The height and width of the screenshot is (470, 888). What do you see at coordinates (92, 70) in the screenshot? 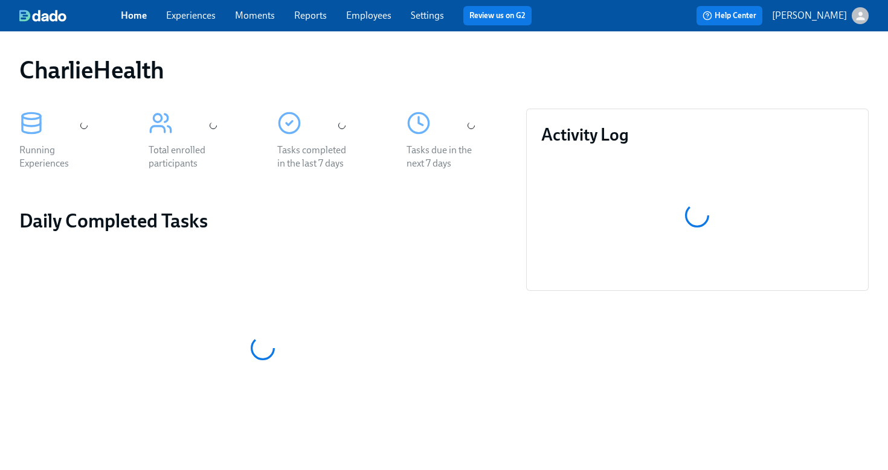
I see `h1: CharlieHealth` at bounding box center [92, 70].